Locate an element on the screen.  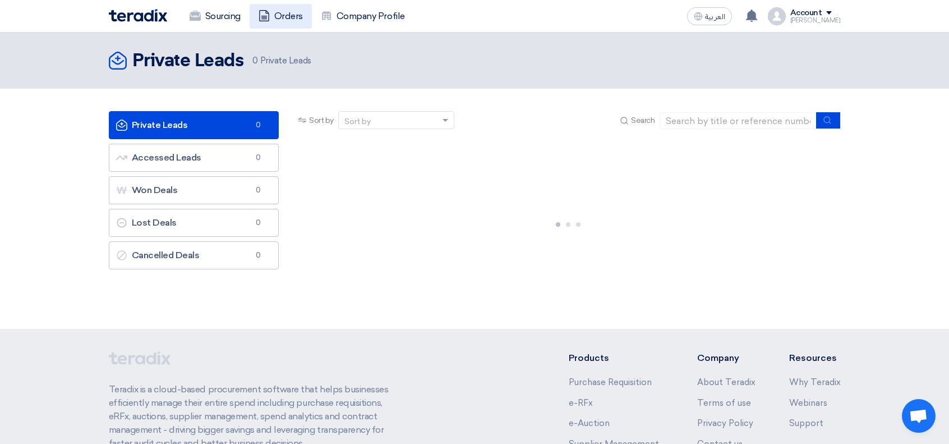
a: Terms of use is located at coordinates (724, 403).